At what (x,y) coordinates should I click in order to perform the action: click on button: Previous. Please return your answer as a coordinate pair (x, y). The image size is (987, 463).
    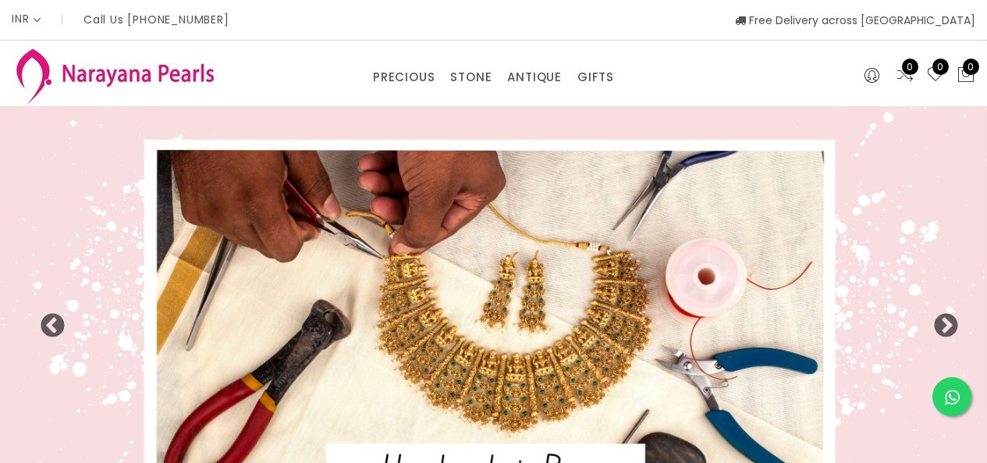
    Looking at the image, I should click on (47, 321).